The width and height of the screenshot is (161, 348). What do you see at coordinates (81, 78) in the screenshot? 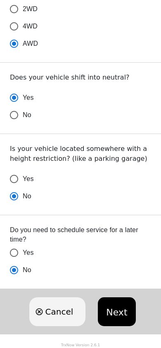
I see `p: Does your vehicle shift into neutral?` at bounding box center [81, 78].